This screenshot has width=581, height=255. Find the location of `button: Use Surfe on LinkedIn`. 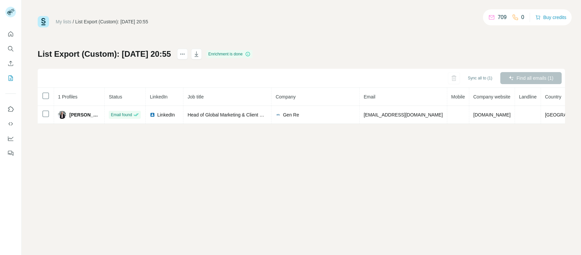

button: Use Surfe on LinkedIn is located at coordinates (11, 109).